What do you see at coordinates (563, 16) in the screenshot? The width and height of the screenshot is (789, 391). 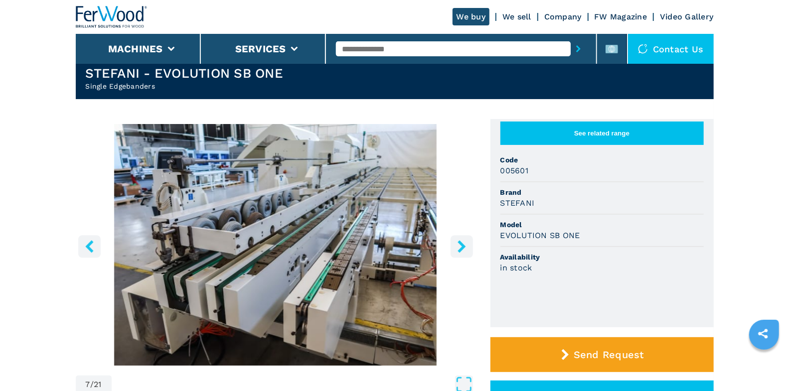 I see `a: Company` at bounding box center [563, 16].